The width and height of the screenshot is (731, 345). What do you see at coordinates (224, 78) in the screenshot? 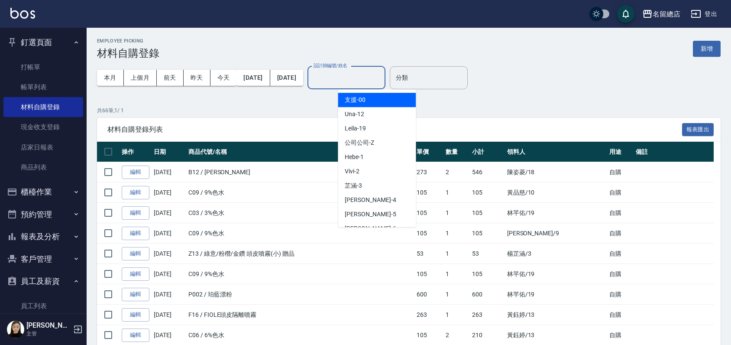
I see `button: 今天` at bounding box center [224, 78].